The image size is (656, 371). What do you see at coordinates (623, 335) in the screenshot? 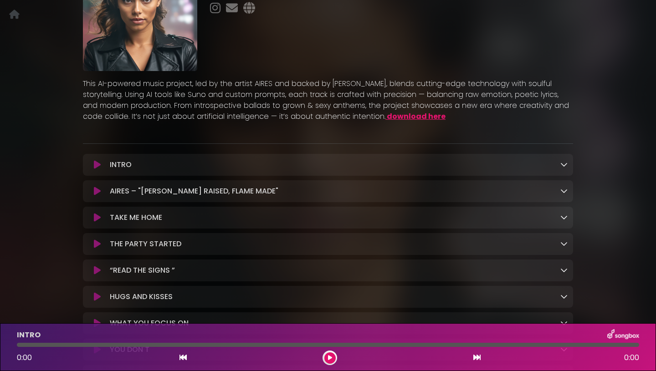
I see `img: songbox-logo-white.png` at bounding box center [623, 335].